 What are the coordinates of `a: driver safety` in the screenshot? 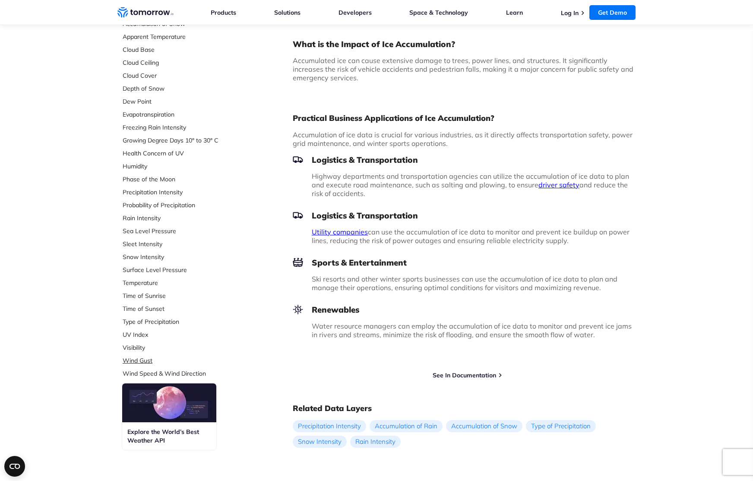 It's located at (559, 185).